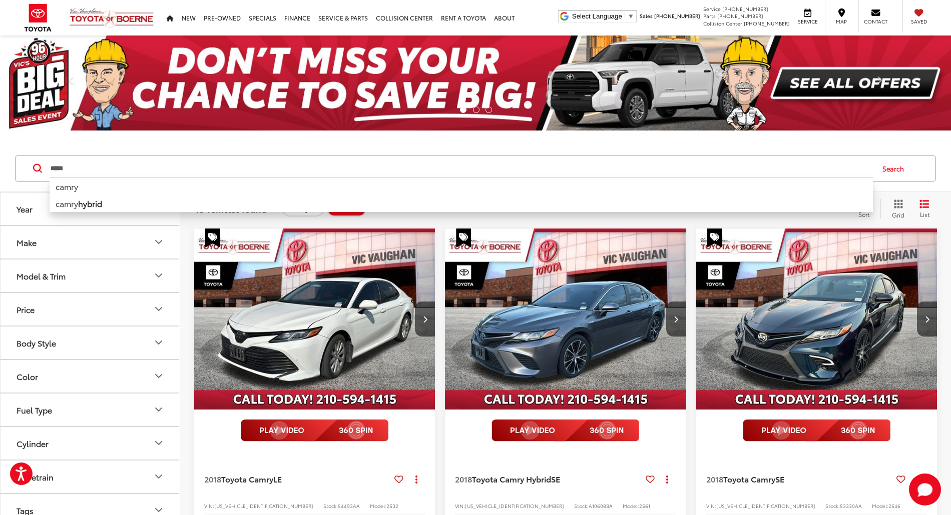 The width and height of the screenshot is (951, 515). What do you see at coordinates (315, 319) in the screenshot?
I see `div: 2018 Toyota Camry LE 0` at bounding box center [315, 319].